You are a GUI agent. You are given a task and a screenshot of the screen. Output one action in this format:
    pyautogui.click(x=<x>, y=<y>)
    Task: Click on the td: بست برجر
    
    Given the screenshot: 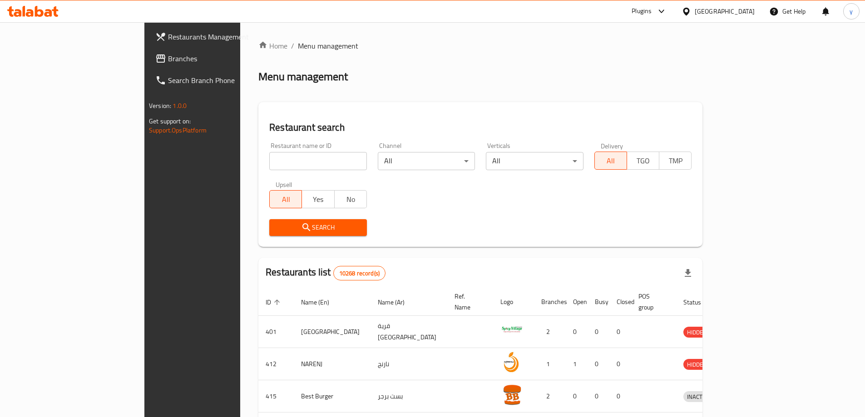 What is the action you would take?
    pyautogui.click(x=409, y=397)
    